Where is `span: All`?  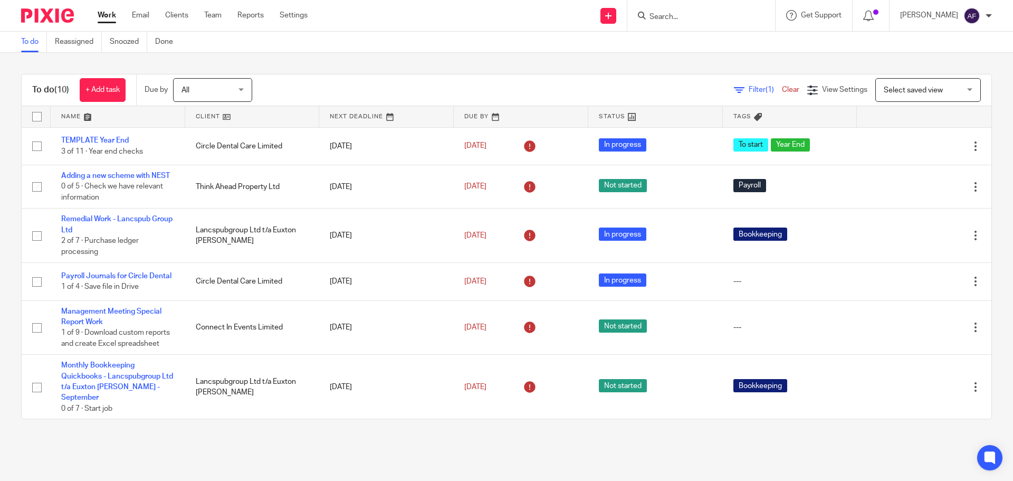
span: All is located at coordinates (185, 90).